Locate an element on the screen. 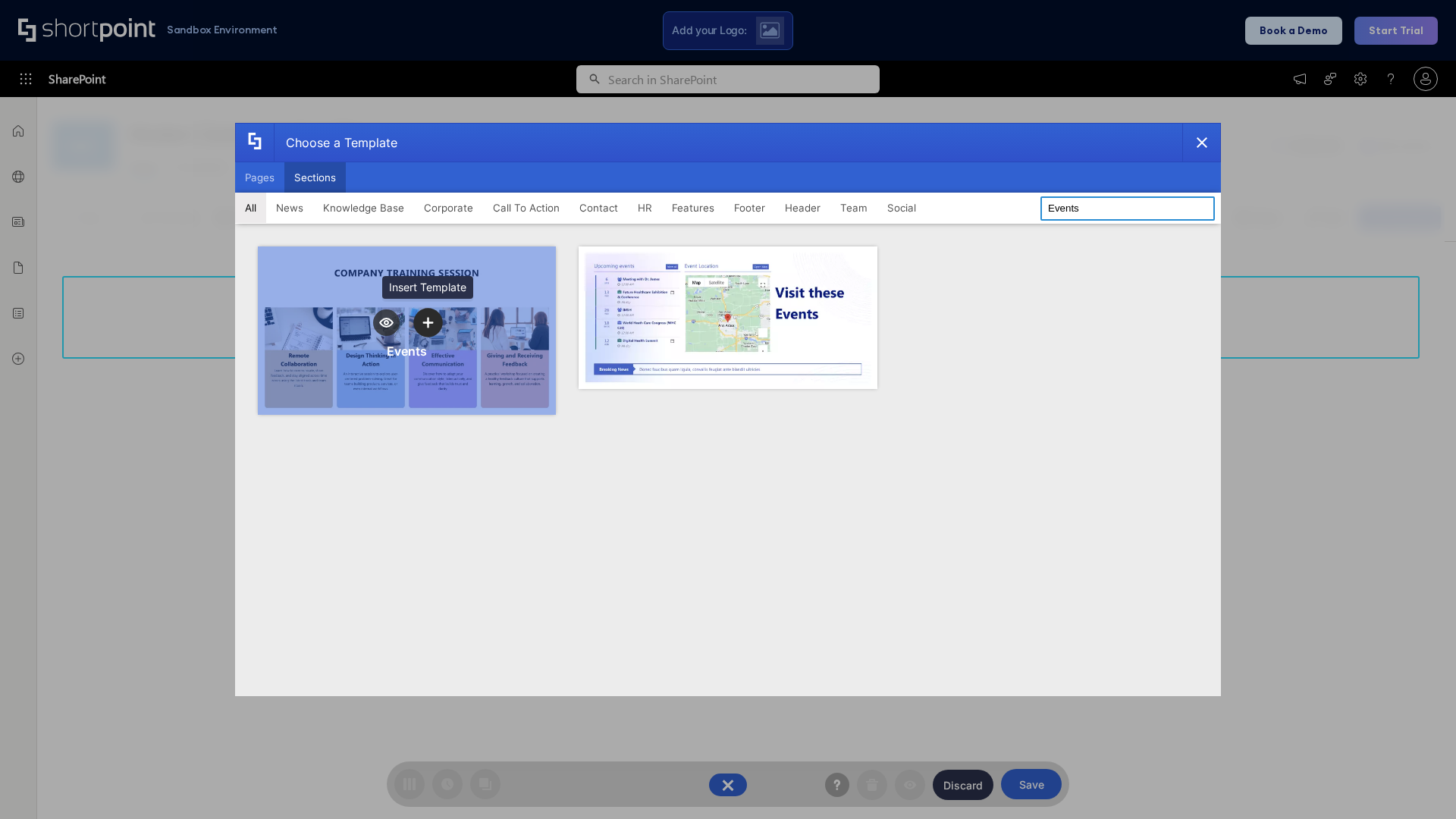 This screenshot has width=1456, height=819. button: Knowledge Base is located at coordinates (364, 208).